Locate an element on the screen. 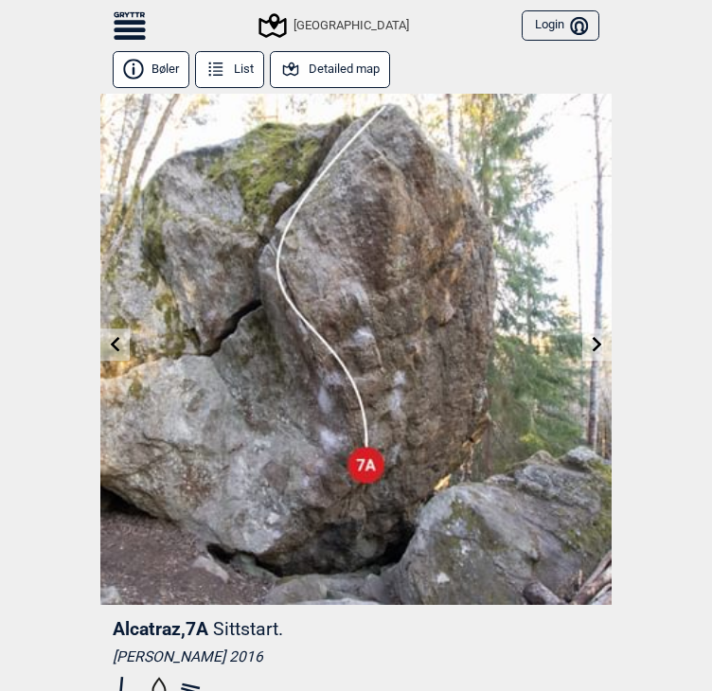 This screenshot has width=712, height=691. button: Login is located at coordinates (561, 26).